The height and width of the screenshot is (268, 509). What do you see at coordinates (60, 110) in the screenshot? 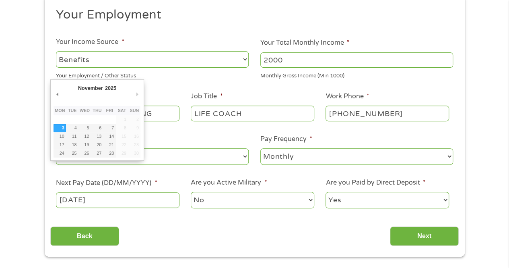
I see `abbr: Monday` at bounding box center [60, 110].